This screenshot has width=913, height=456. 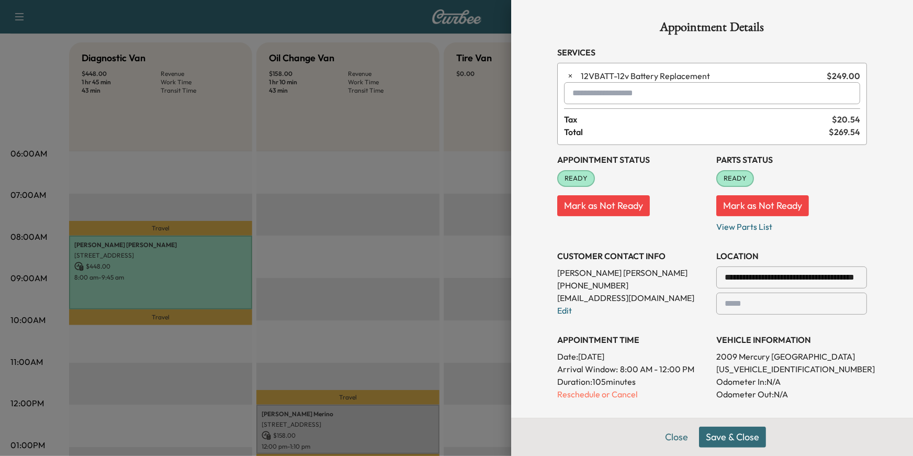 I want to click on span: 12v Battery Replacement, so click(x=701, y=76).